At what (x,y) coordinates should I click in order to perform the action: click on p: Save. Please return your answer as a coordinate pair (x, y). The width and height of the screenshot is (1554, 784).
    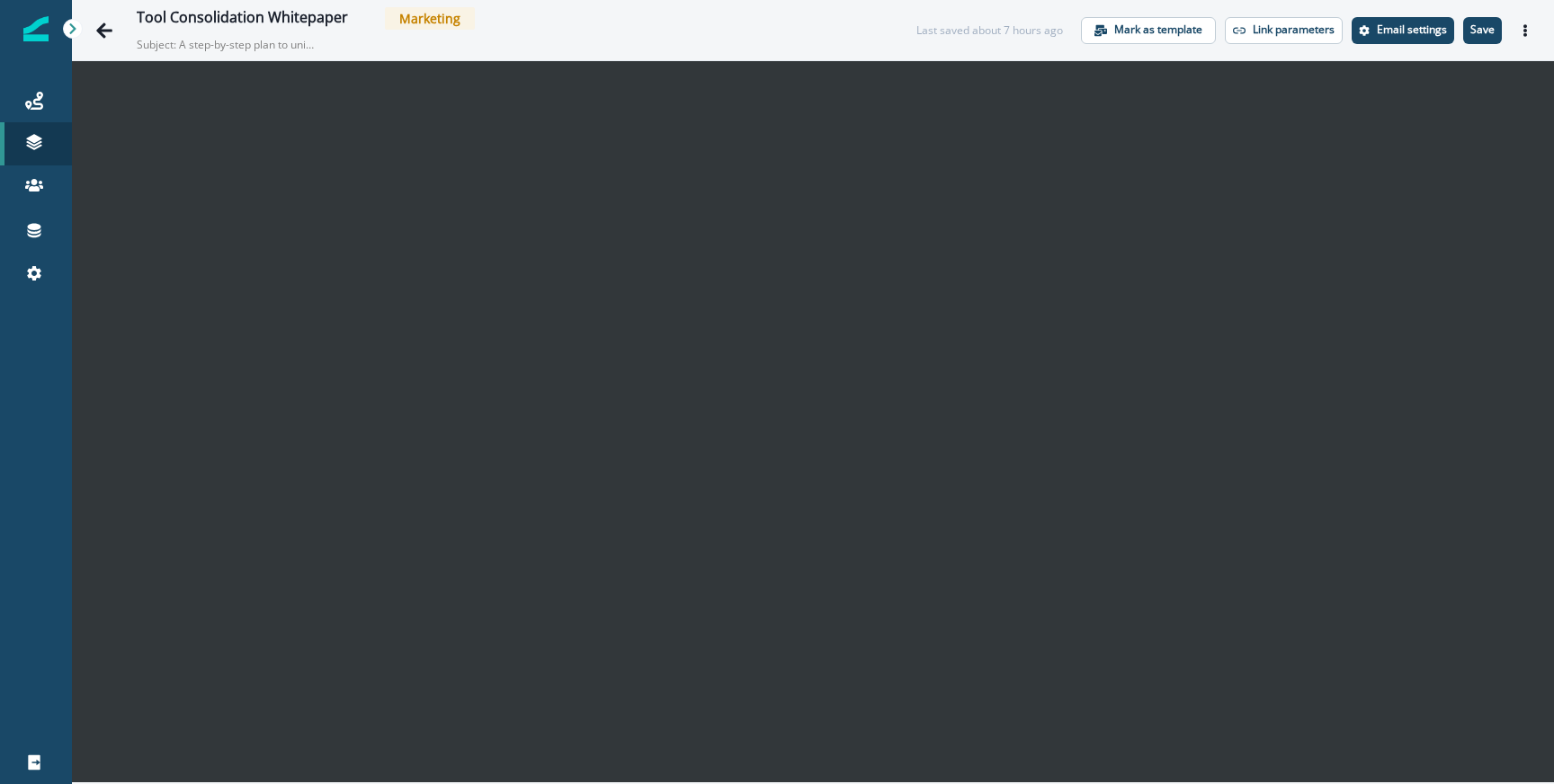
    Looking at the image, I should click on (1483, 30).